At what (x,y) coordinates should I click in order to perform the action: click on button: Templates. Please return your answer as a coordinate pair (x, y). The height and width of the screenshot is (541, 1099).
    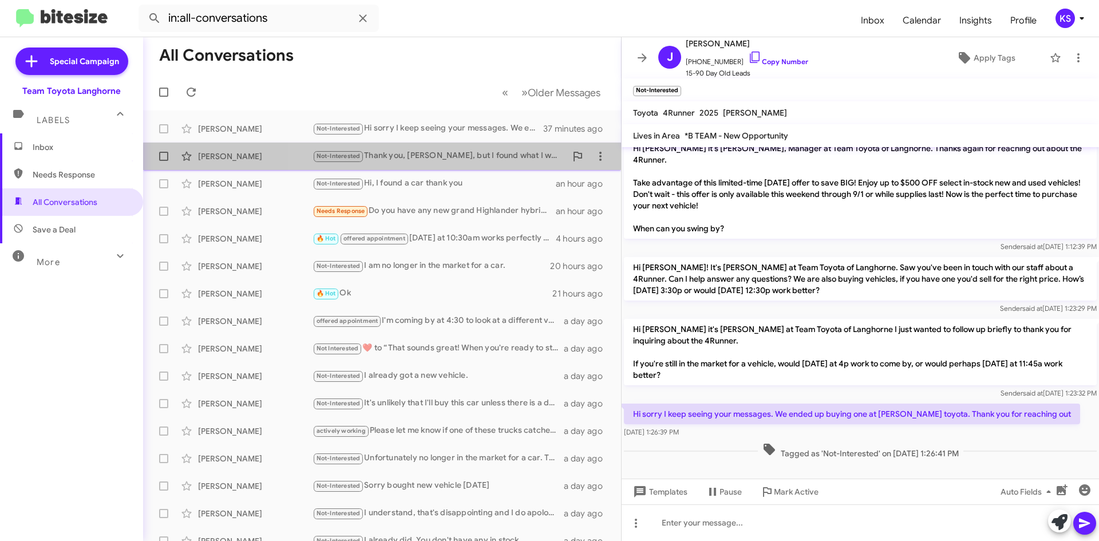
    Looking at the image, I should click on (659, 492).